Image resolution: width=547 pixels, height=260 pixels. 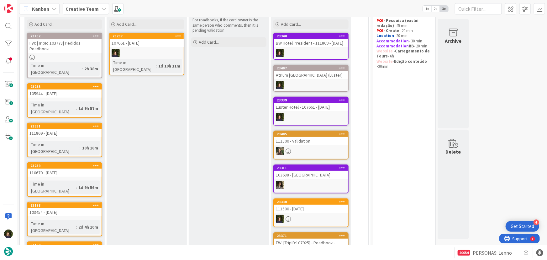 What do you see at coordinates (8, 251) in the screenshot?
I see `img: avatar` at bounding box center [8, 251].